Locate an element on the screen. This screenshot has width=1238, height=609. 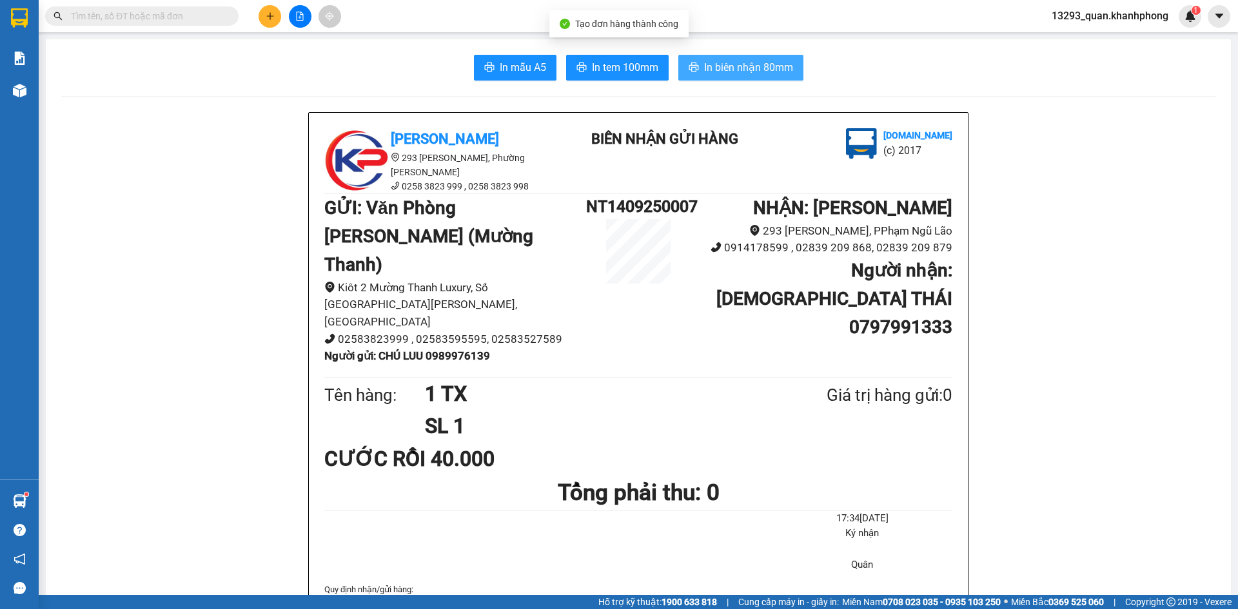
button: plus is located at coordinates (270, 16).